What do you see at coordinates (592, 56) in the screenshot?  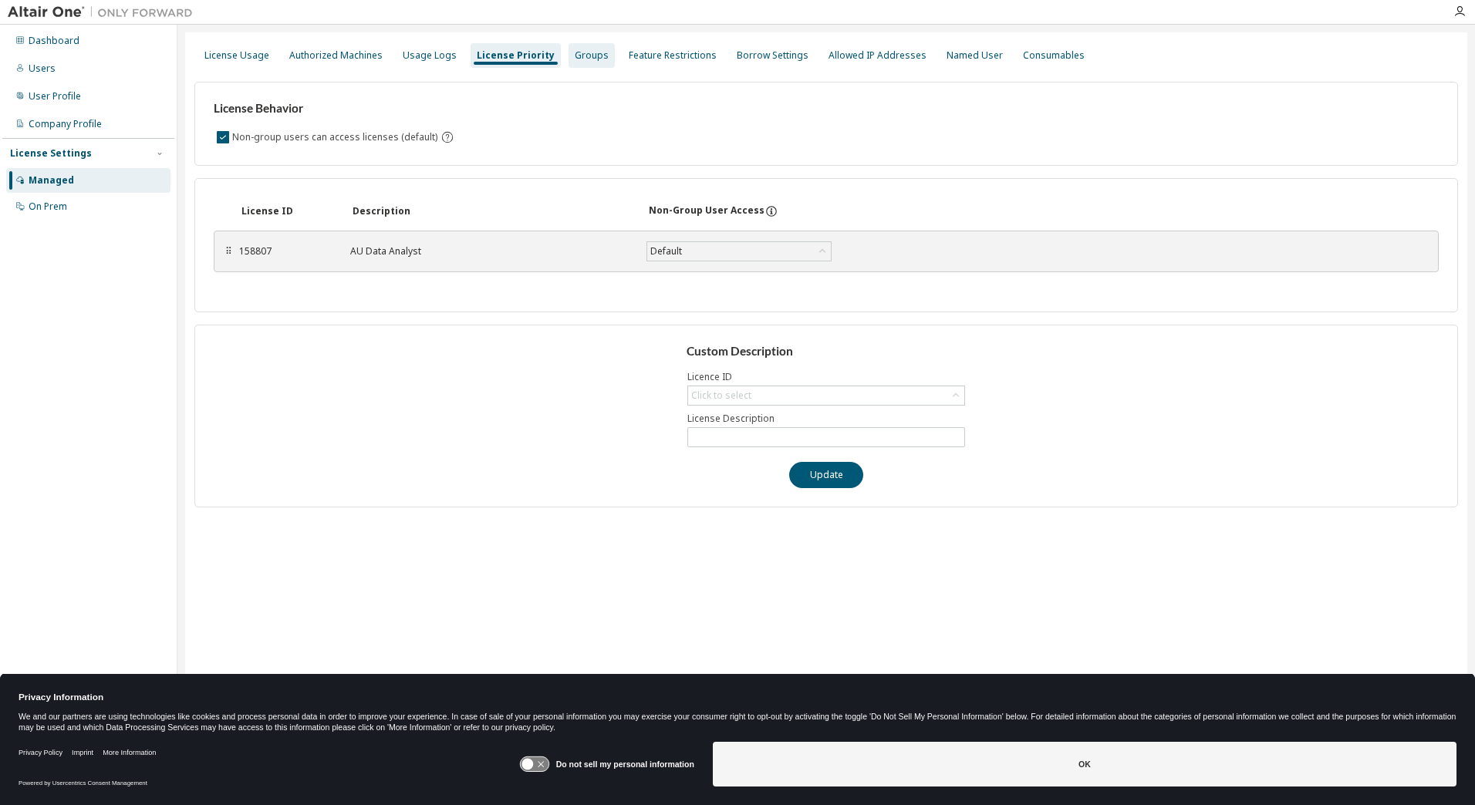 I see `div: Groups` at bounding box center [592, 56].